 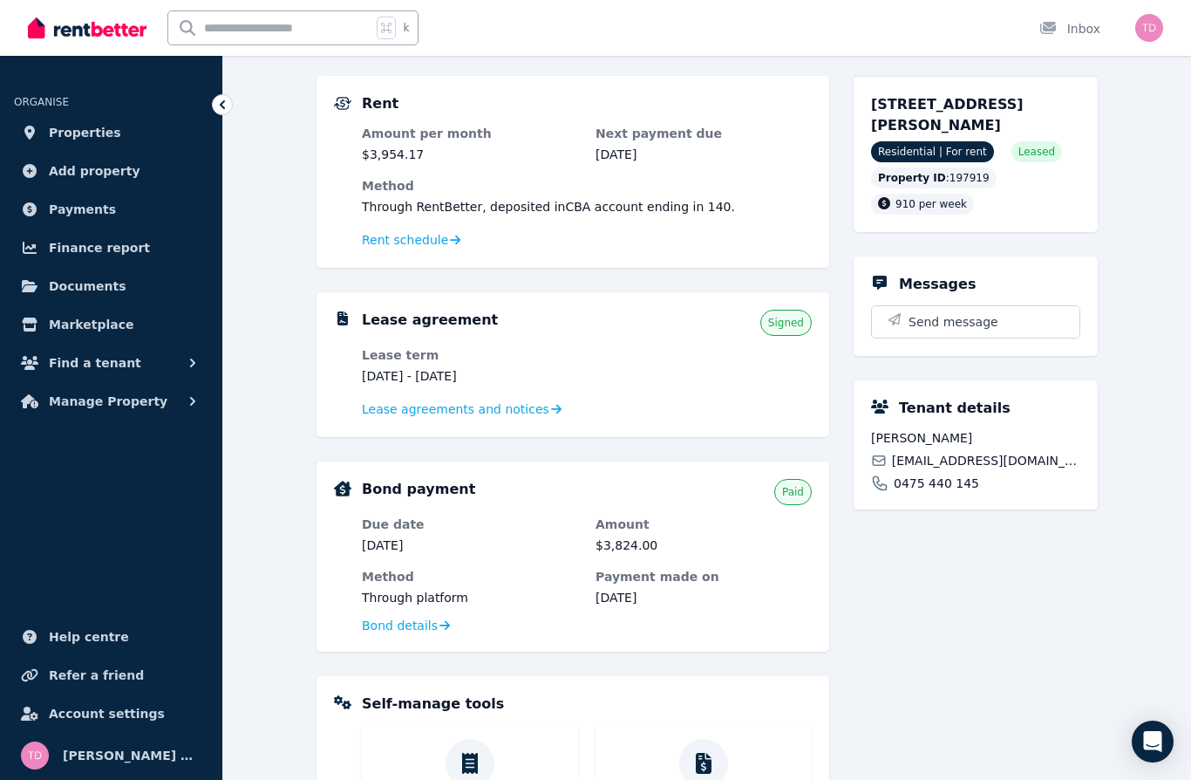 I want to click on dd: $3,954.17, so click(x=470, y=154).